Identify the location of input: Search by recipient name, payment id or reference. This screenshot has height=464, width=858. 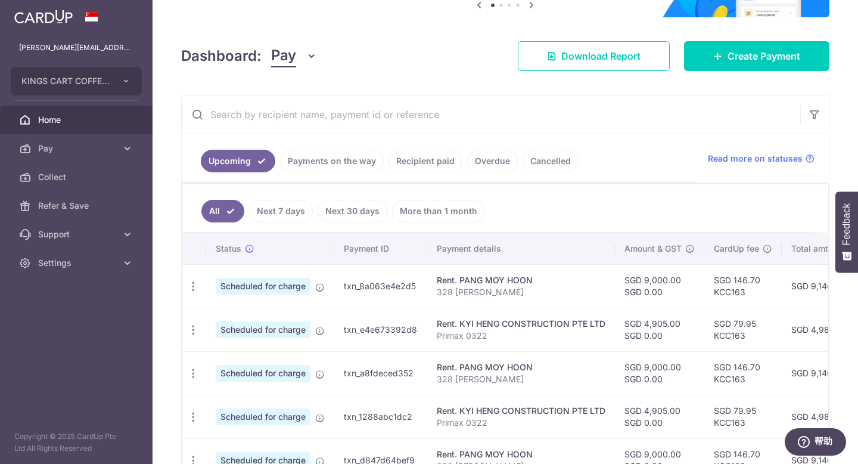
(491, 114).